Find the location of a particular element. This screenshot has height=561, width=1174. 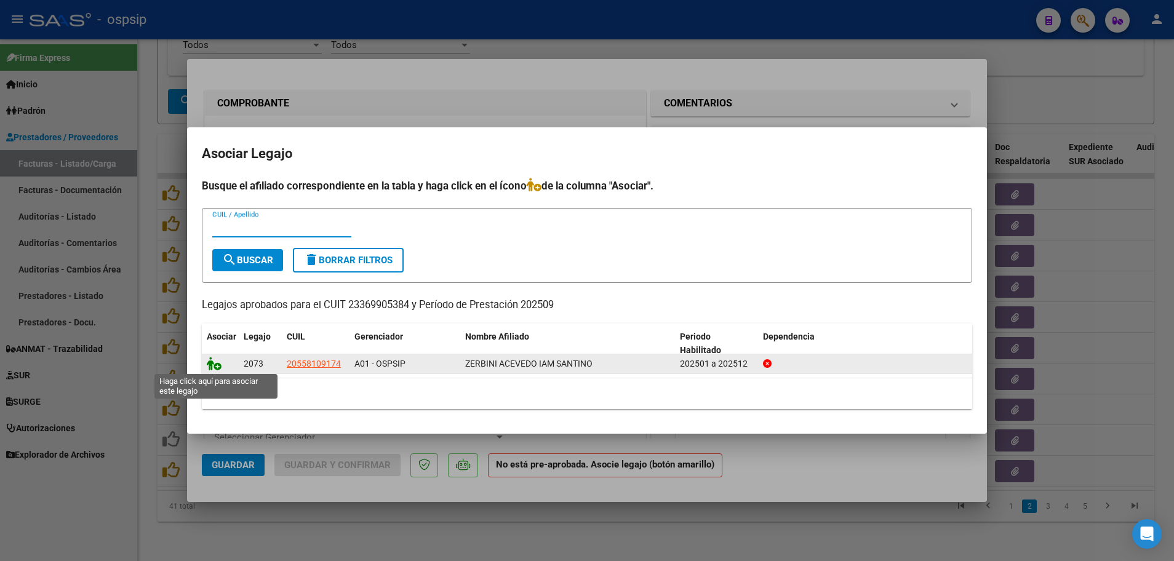

datatable-header-cell: Periodo Habilitado is located at coordinates (716, 344).